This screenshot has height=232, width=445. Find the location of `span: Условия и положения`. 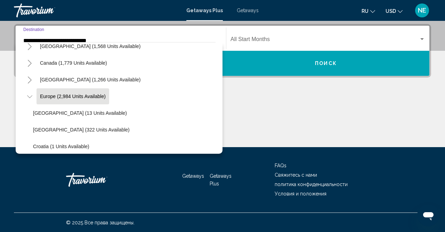

span: Условия и положения is located at coordinates (301, 194).